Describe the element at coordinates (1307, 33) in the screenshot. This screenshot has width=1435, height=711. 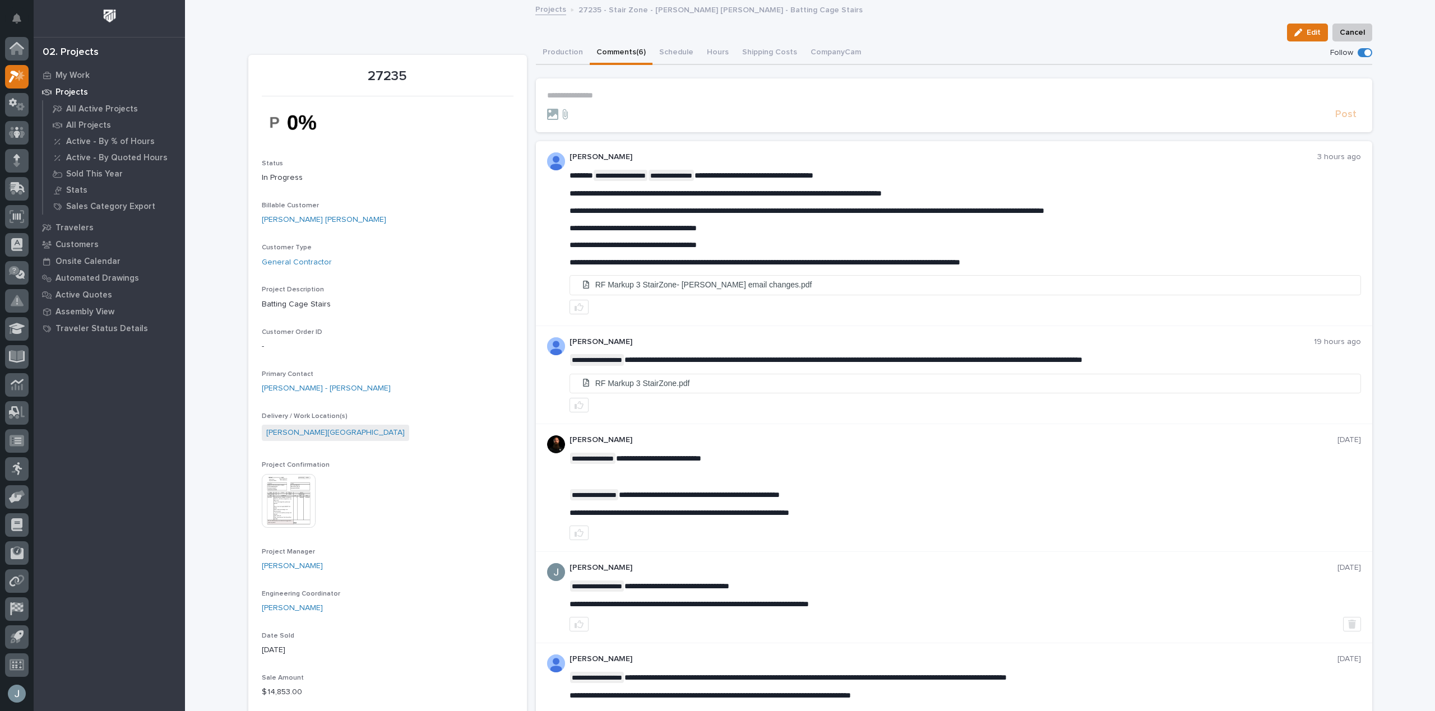
I see `button: Edit` at that location.